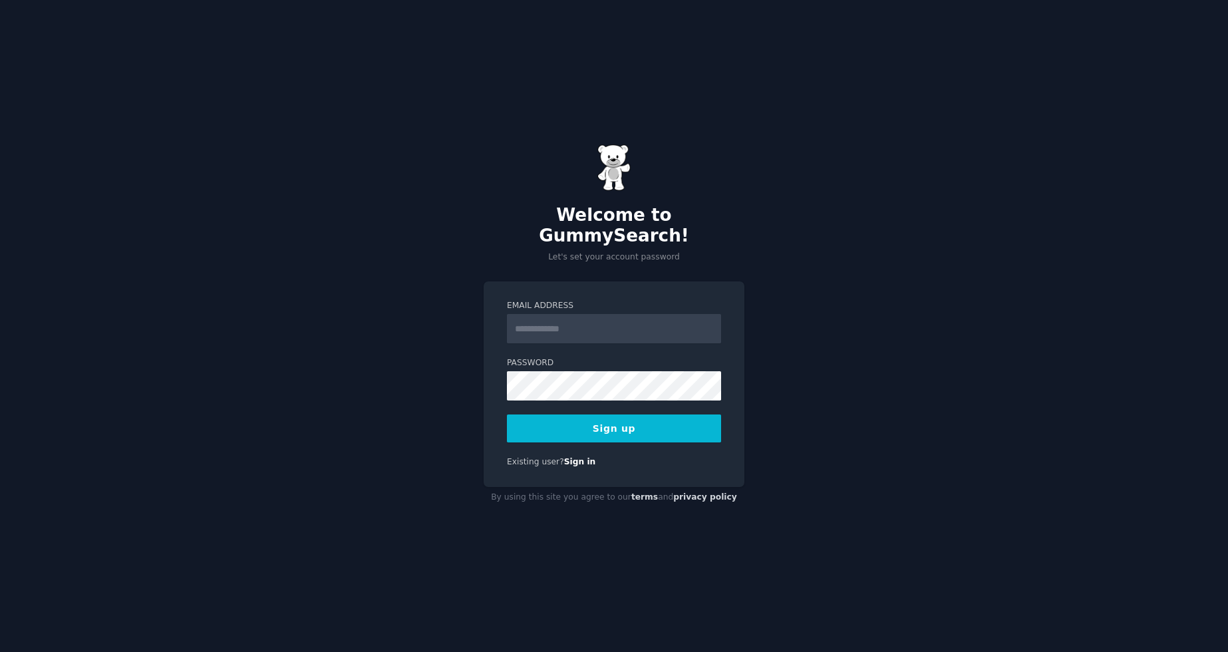 The image size is (1228, 652). Describe the element at coordinates (614, 306) in the screenshot. I see `label: Email Address` at that location.